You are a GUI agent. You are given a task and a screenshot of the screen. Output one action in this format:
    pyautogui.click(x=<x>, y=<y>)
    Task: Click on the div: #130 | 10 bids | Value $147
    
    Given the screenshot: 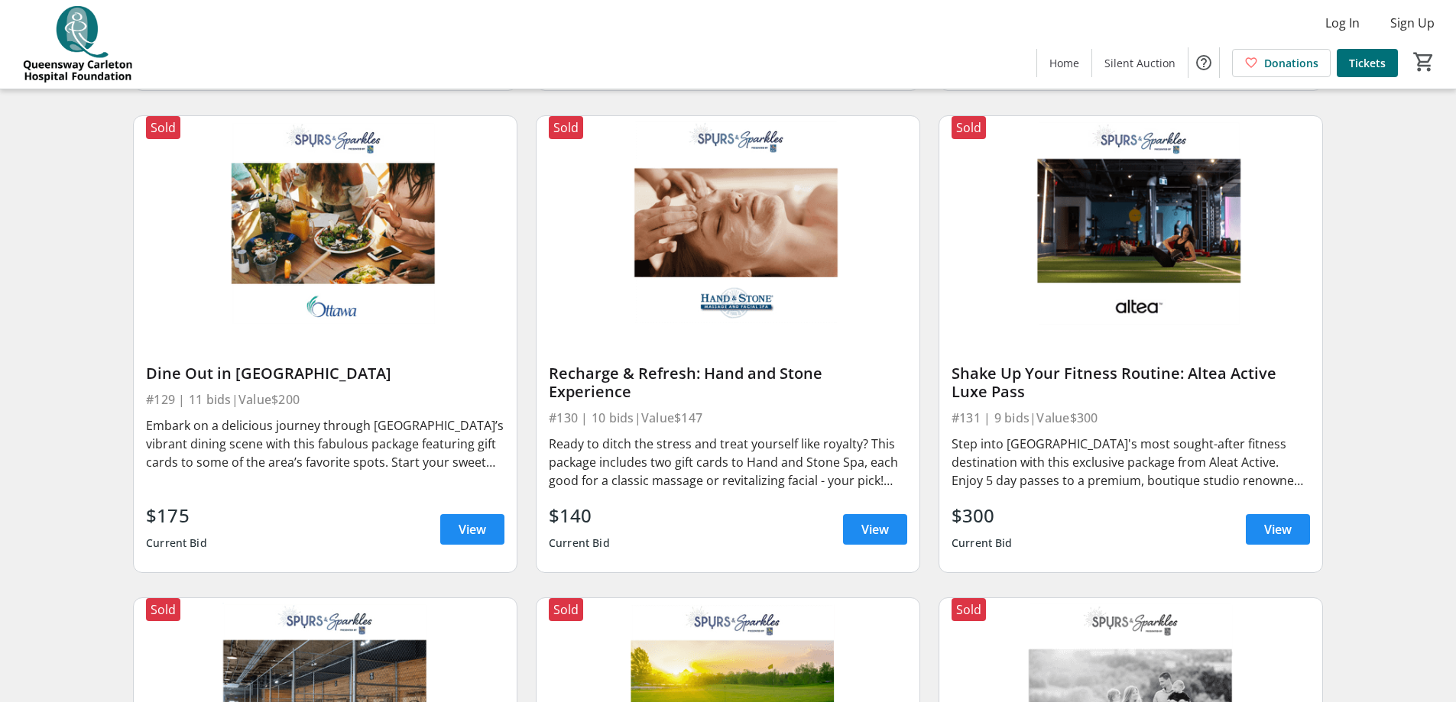 What is the action you would take?
    pyautogui.click(x=728, y=418)
    